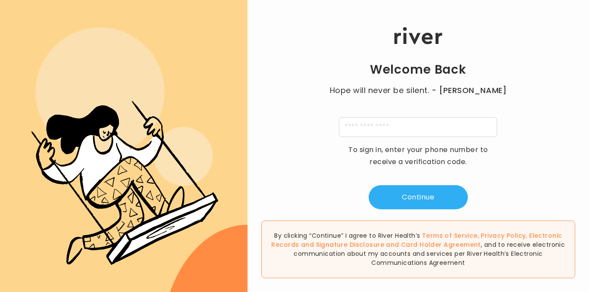 The height and width of the screenshot is (292, 589). What do you see at coordinates (418, 91) in the screenshot?
I see `p: Hope will never be silent.` at bounding box center [418, 91].